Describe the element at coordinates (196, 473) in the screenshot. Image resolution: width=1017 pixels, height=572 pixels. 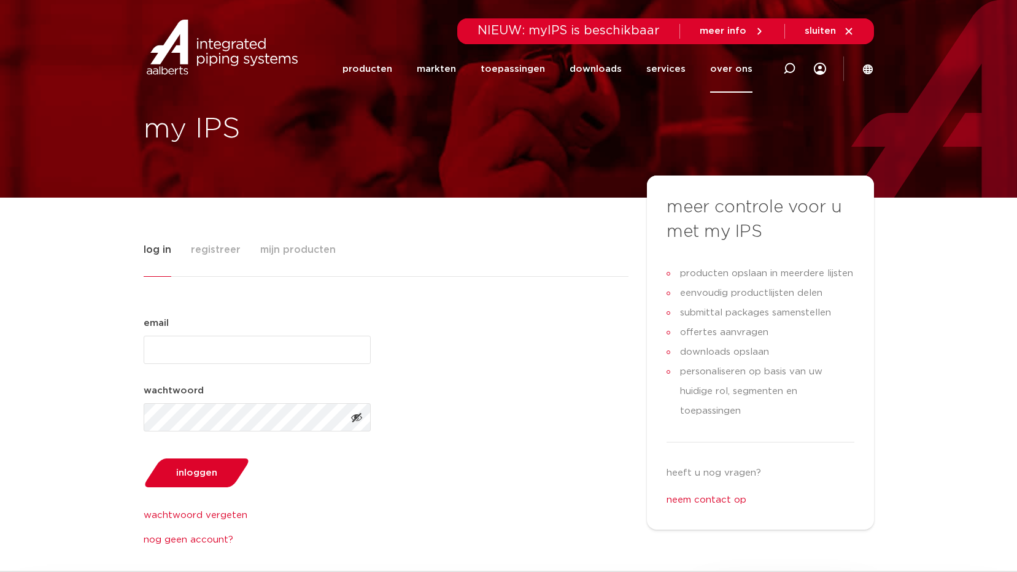
I see `button: inloggen` at that location.